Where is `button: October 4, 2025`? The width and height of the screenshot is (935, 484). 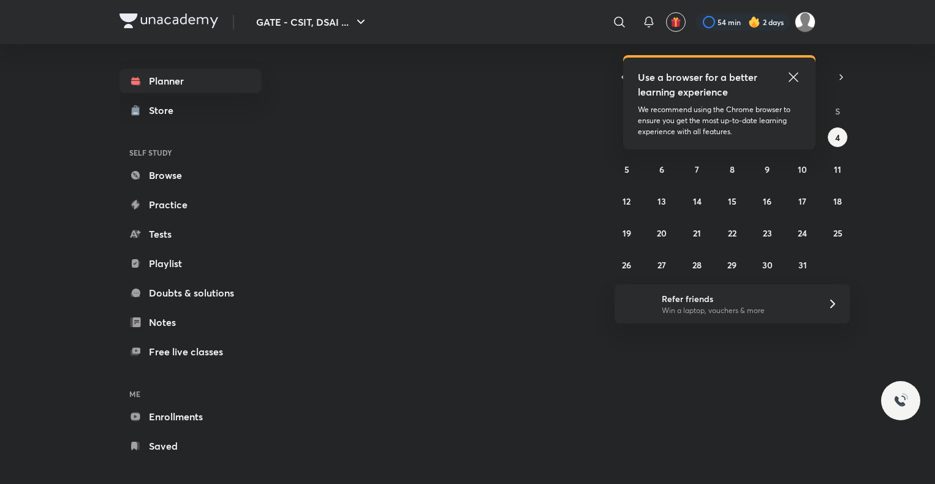 button: October 4, 2025 is located at coordinates (838, 137).